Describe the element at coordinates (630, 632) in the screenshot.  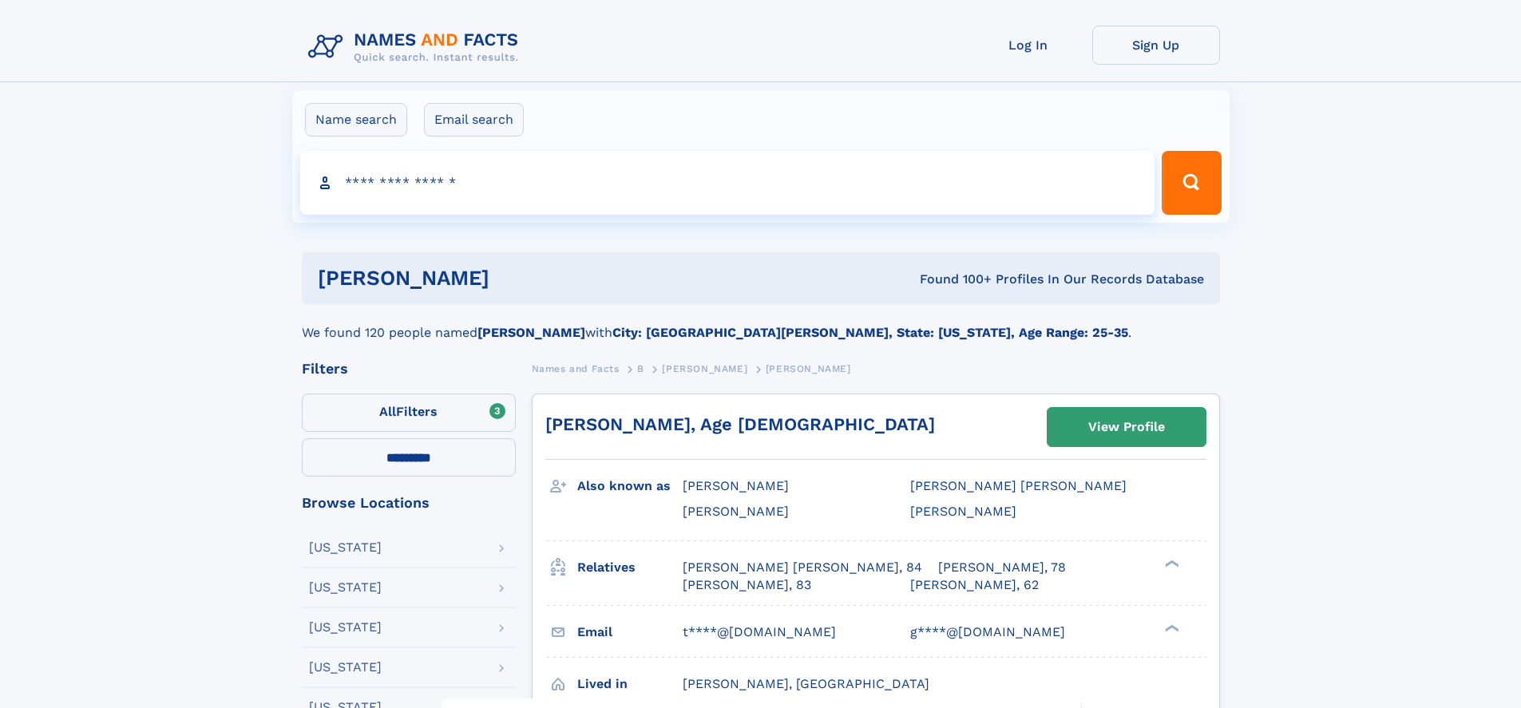
I see `h3: Email` at that location.